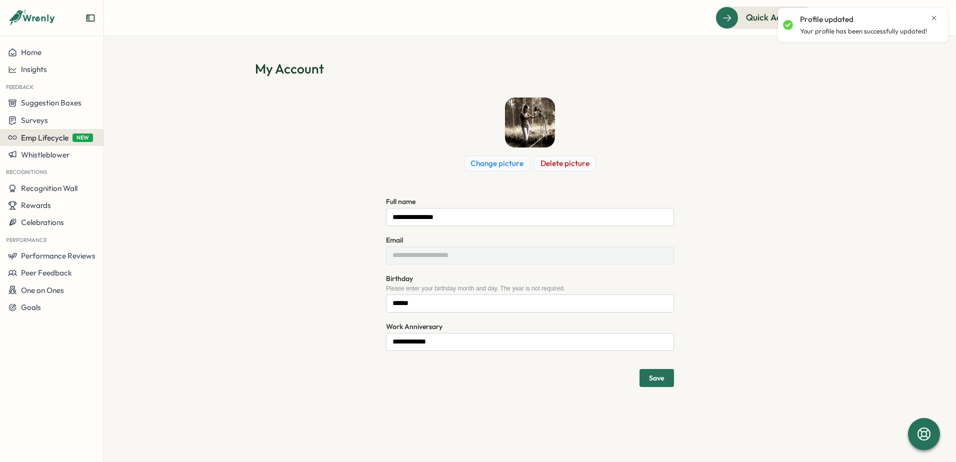 The image size is (956, 462). I want to click on span: Whistleblower, so click(45, 154).